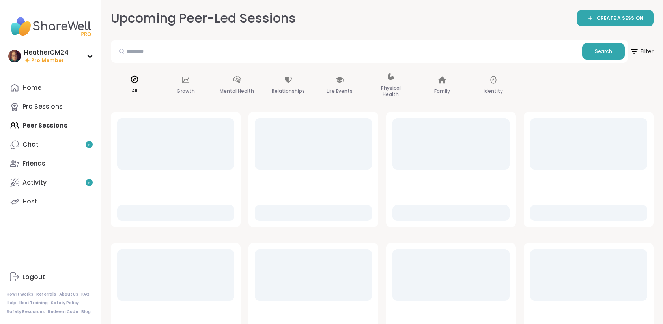 The image size is (663, 324). What do you see at coordinates (30, 144) in the screenshot?
I see `div: Chat` at bounding box center [30, 144].